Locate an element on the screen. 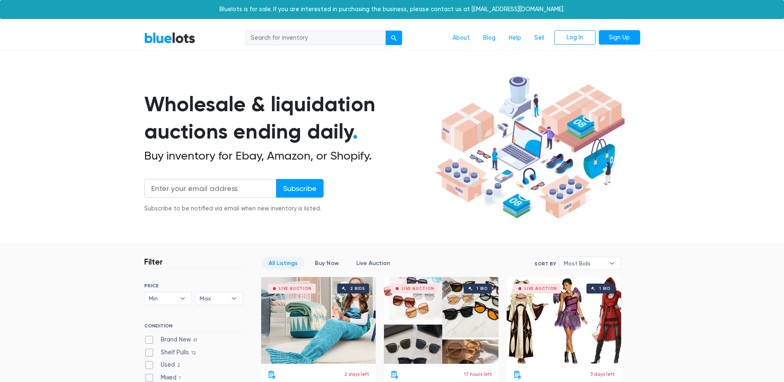 Image resolution: width=784 pixels, height=382 pixels. h2: Buy inventory for Ebay, Amazon, or Shopify. is located at coordinates (288, 156).